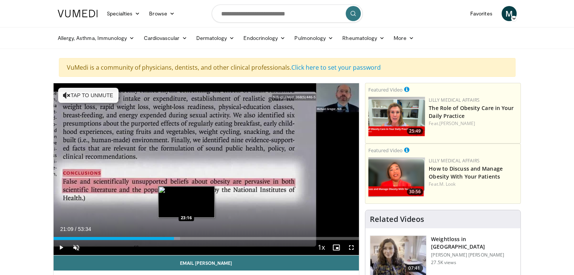  I want to click on a: More, so click(403, 38).